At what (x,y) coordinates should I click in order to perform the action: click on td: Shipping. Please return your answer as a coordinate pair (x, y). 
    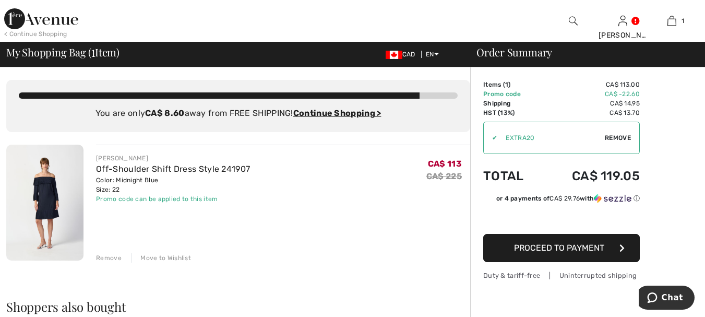
    Looking at the image, I should click on (513, 103).